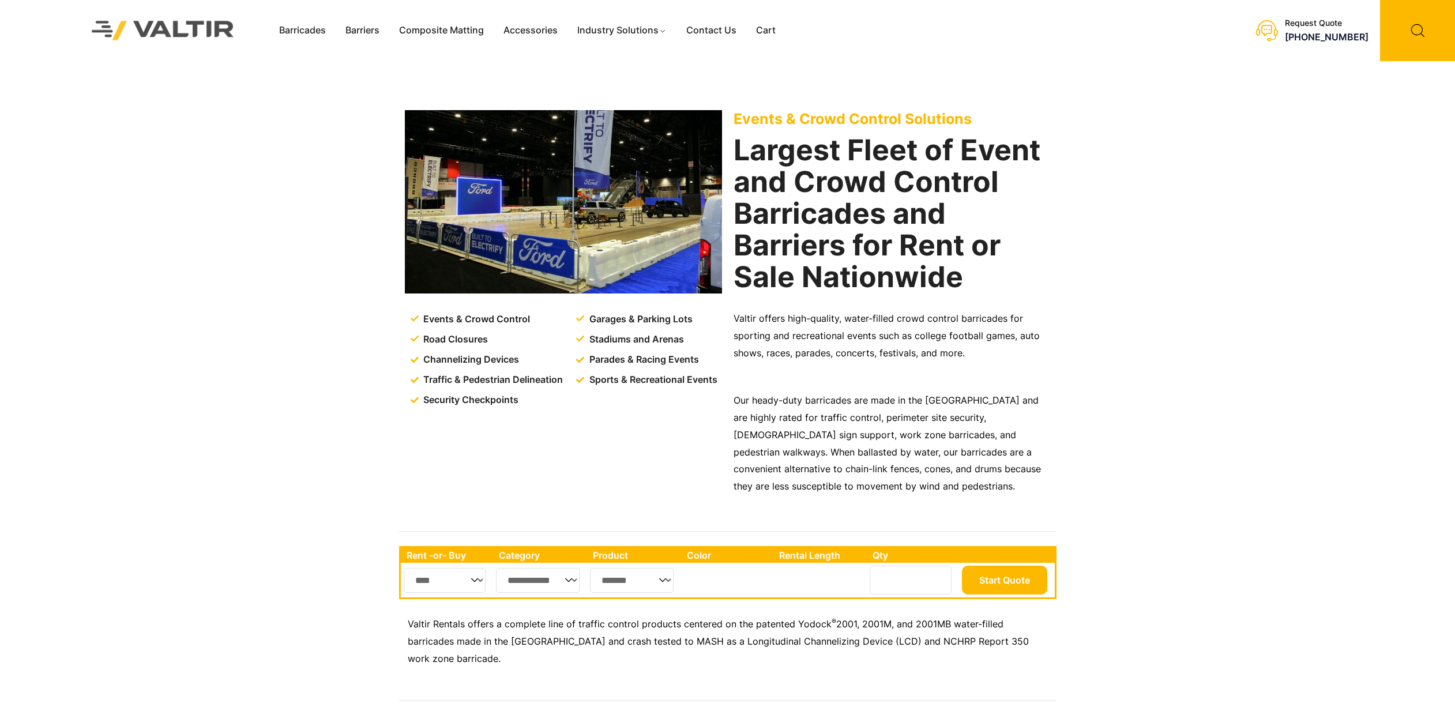 This screenshot has height=715, width=1455. I want to click on h2: Largest Fleet of Event and Crowd Control Barricades and Barriers for Rent or Sale Nationwide, so click(892, 213).